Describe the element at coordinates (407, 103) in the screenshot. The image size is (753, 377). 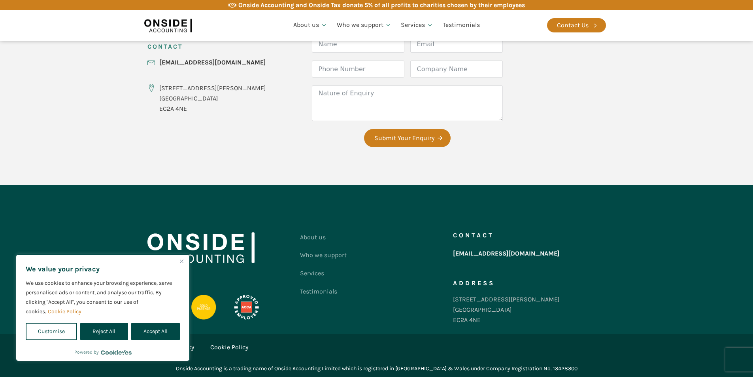
I see `textarea: Nature of Enquiry` at that location.